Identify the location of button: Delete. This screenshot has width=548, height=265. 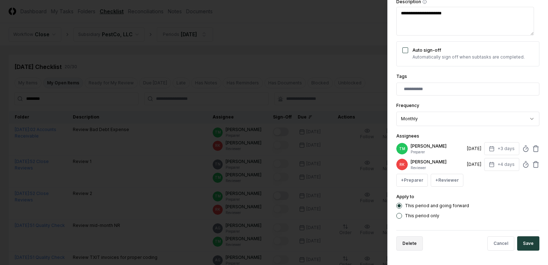
(409, 243).